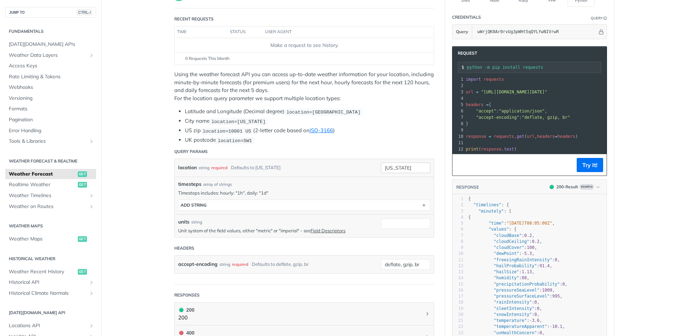  Describe the element at coordinates (536, 320) in the screenshot. I see `span: 3.6` at that location.